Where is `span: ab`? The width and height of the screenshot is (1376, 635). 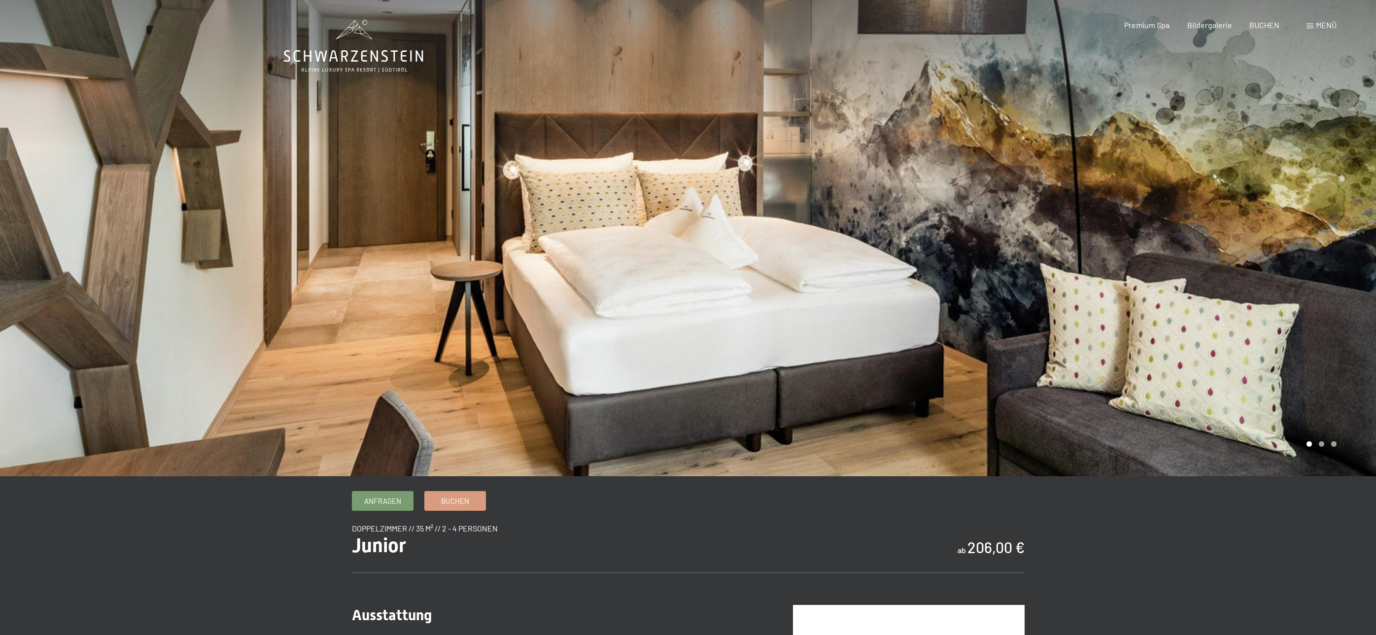 span: ab is located at coordinates (961, 549).